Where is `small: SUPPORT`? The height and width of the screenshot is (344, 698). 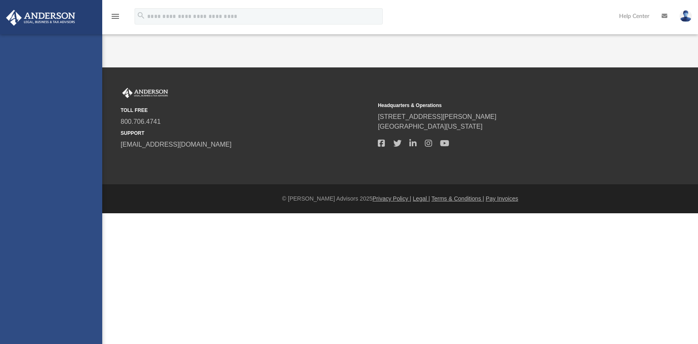
small: SUPPORT is located at coordinates (246, 133).